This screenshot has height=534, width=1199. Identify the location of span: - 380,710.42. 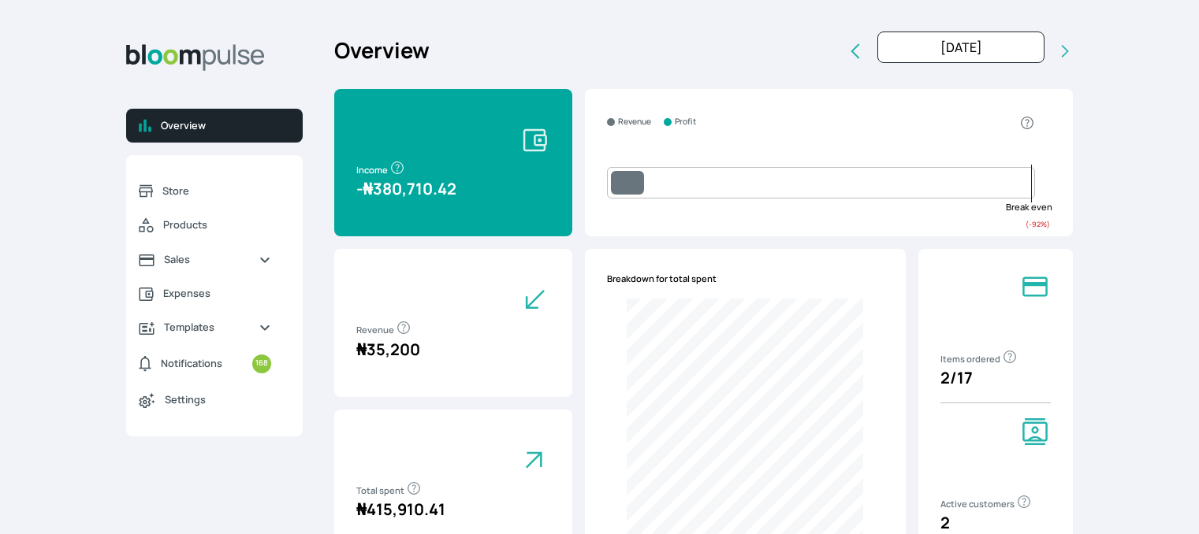
(406, 188).